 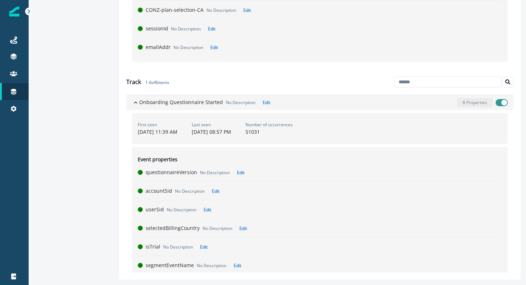 I want to click on div: 51031, so click(x=269, y=128).